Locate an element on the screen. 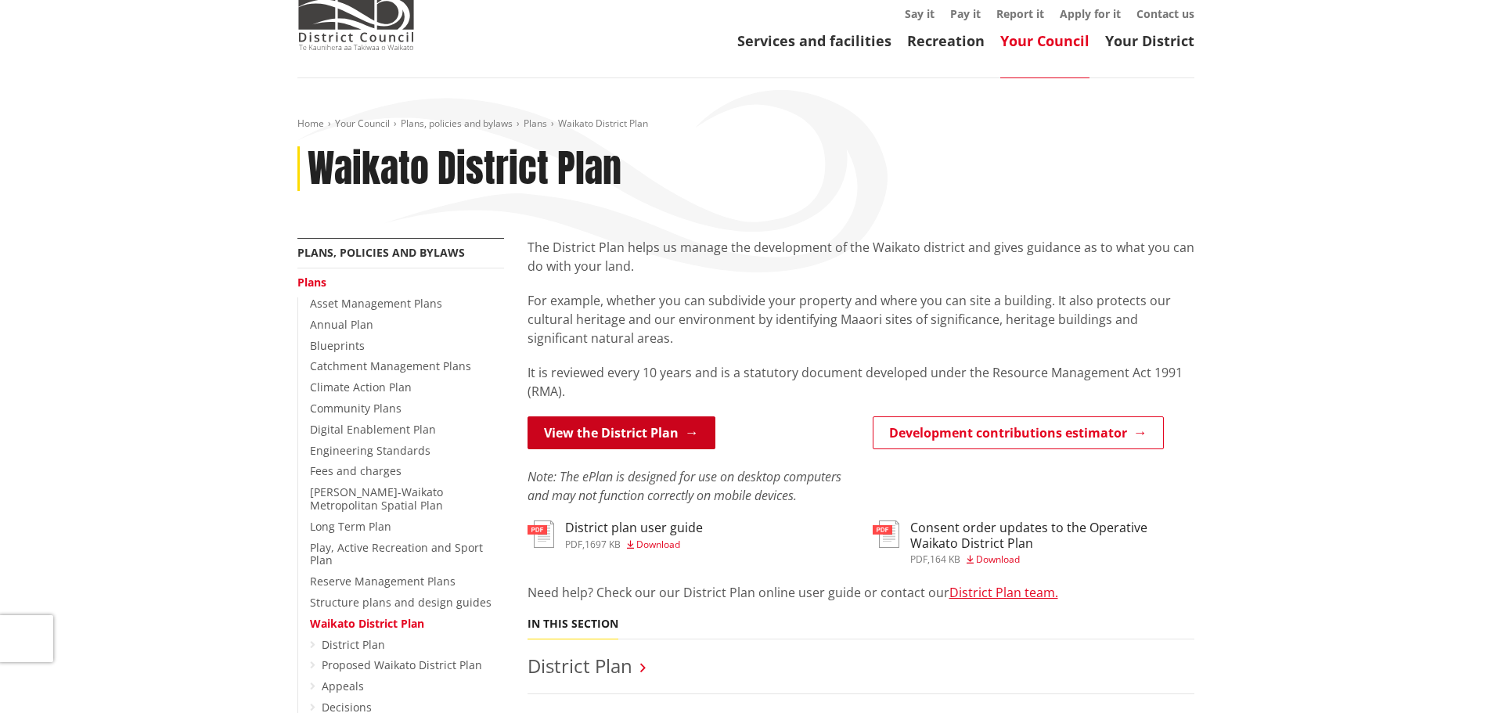  a: Climate Action Plan is located at coordinates (361, 387).